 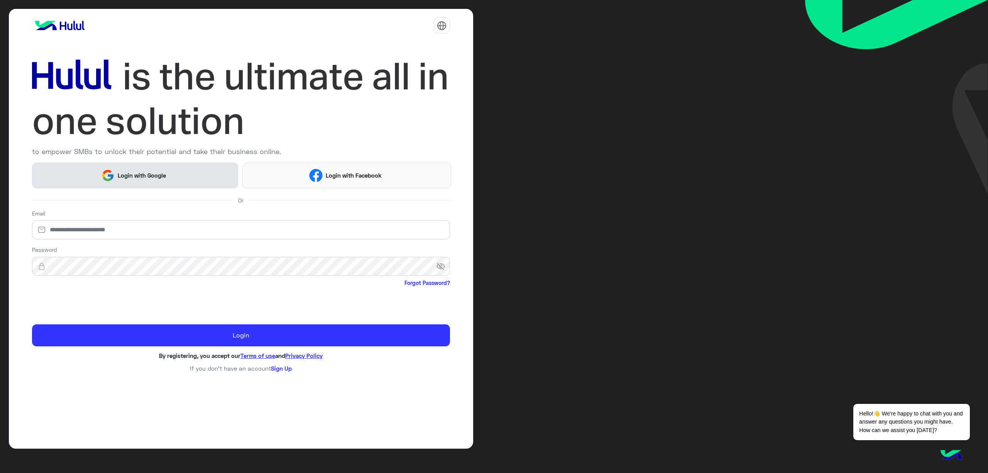 What do you see at coordinates (353, 175) in the screenshot?
I see `span: Login with Facebook` at bounding box center [353, 175].